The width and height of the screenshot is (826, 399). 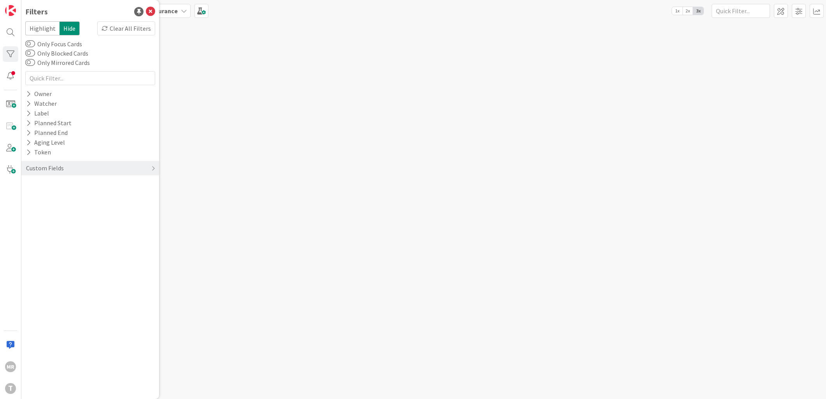 What do you see at coordinates (38, 152) in the screenshot?
I see `div: Token` at bounding box center [38, 152].